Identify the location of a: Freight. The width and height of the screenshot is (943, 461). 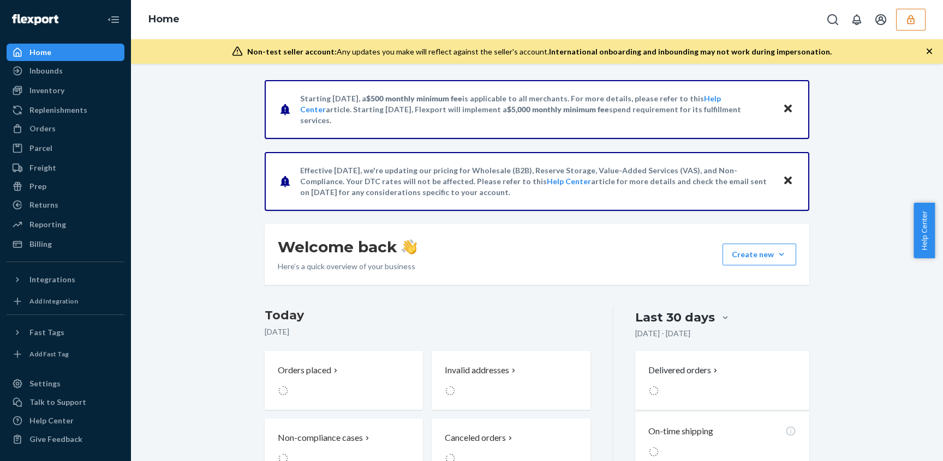
(65, 168).